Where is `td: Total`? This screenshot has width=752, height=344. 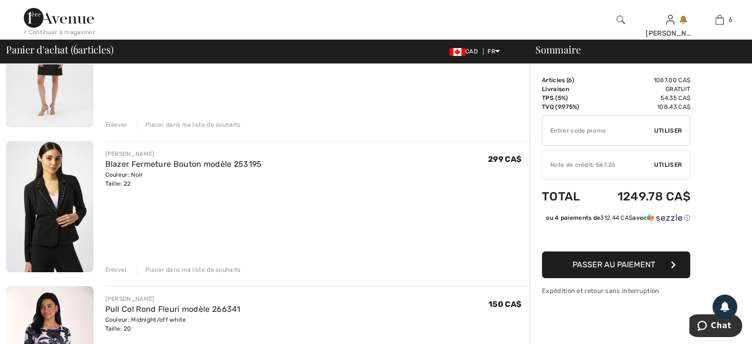 td: Total is located at coordinates (567, 196).